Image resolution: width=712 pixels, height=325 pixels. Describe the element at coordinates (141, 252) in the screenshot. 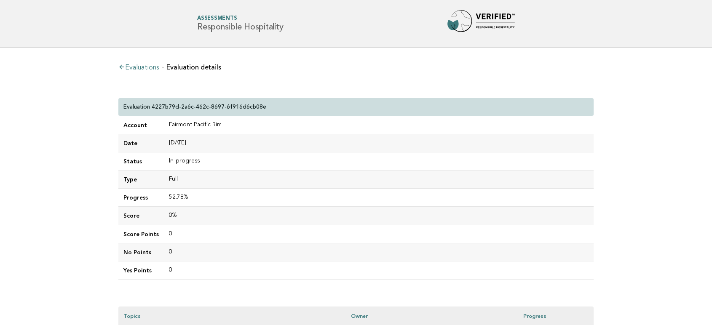

I see `td: No Points` at that location.